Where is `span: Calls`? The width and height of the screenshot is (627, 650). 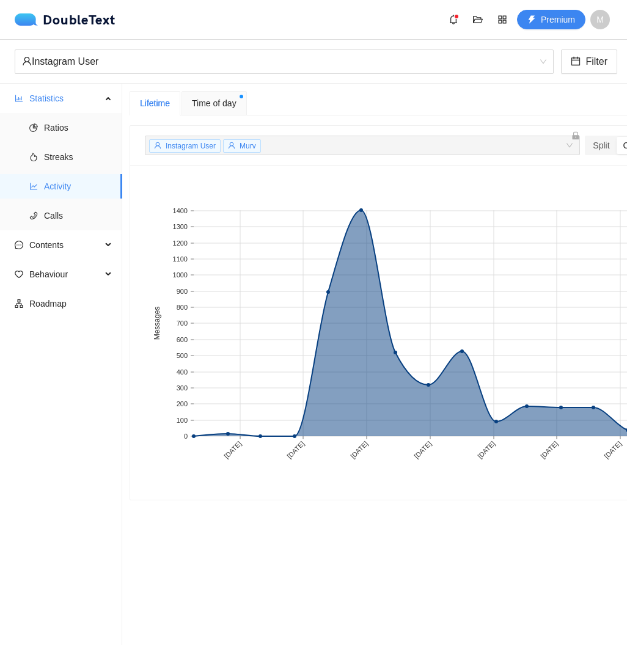 span: Calls is located at coordinates (78, 216).